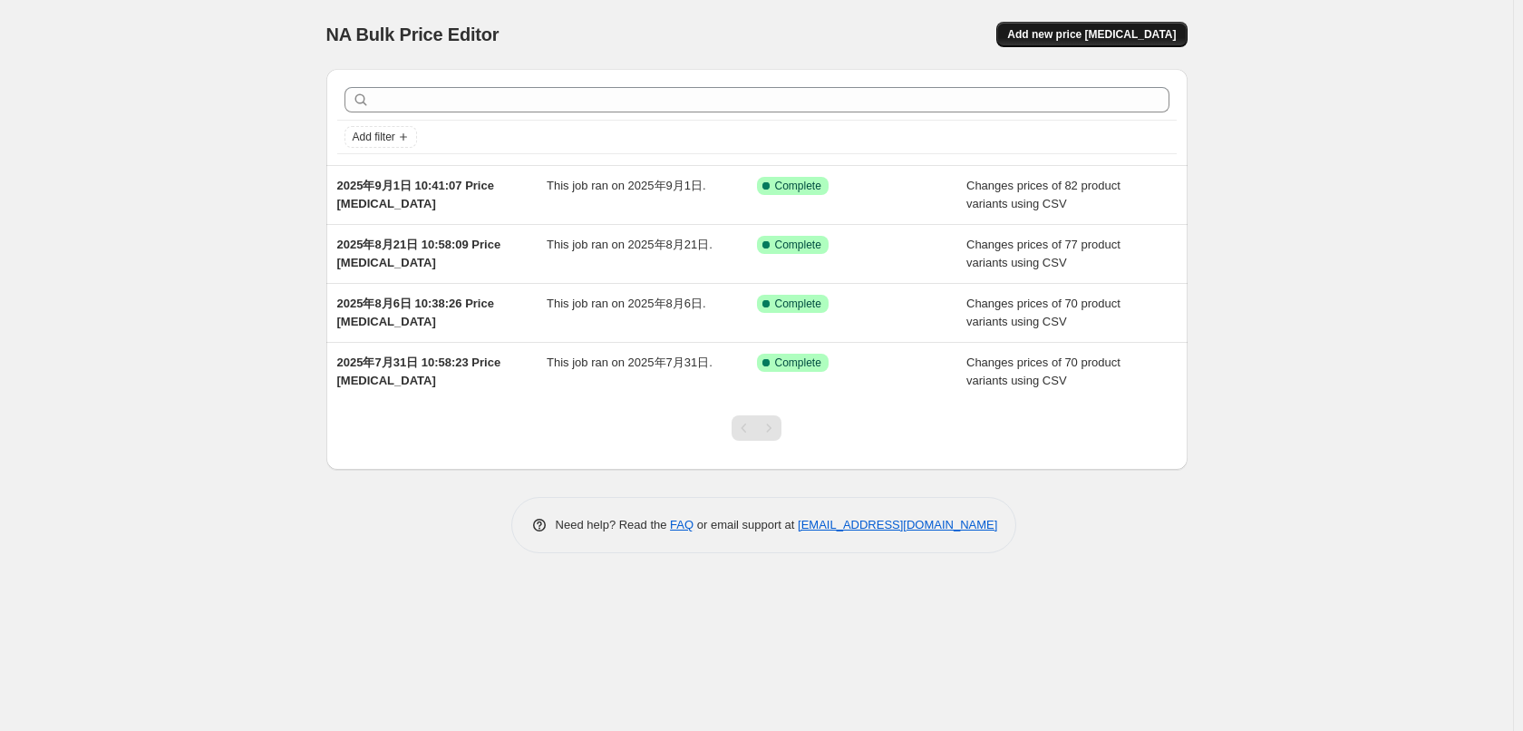  What do you see at coordinates (626, 303) in the screenshot?
I see `span: This job ran on 2025年8月6日.` at bounding box center [626, 303].